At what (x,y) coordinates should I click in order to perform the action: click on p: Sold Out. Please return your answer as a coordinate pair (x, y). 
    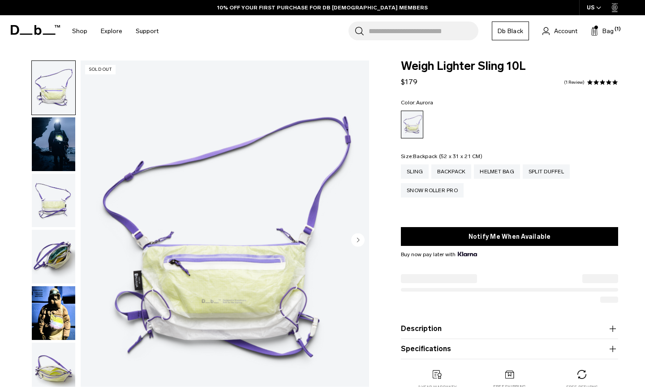
    Looking at the image, I should click on (100, 69).